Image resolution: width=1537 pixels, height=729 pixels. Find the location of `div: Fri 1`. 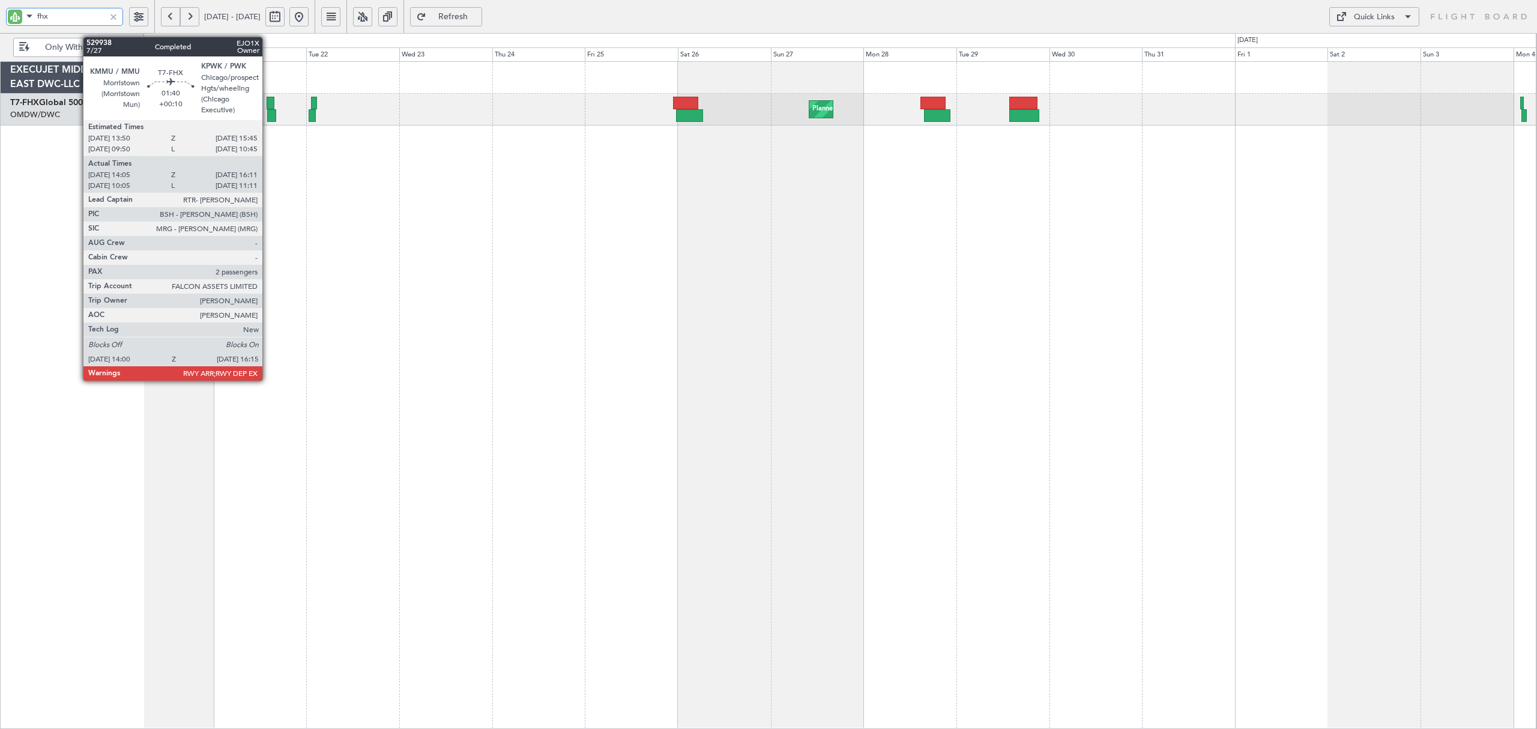

div: Fri 1 is located at coordinates (1281, 55).